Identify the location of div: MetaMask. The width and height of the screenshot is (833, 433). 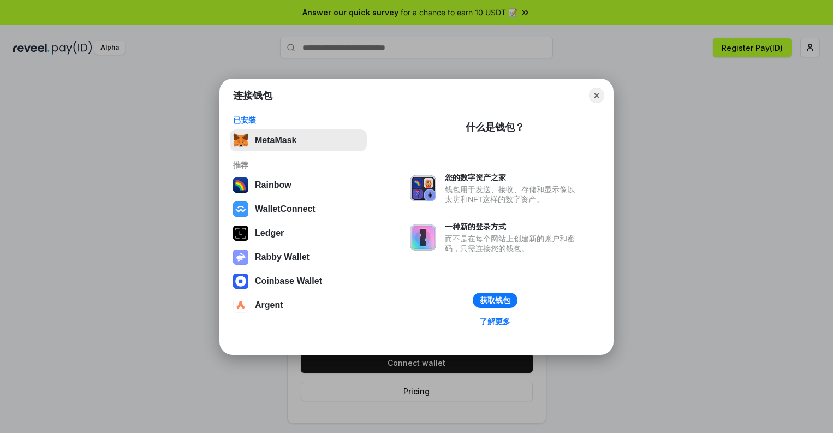
(276, 140).